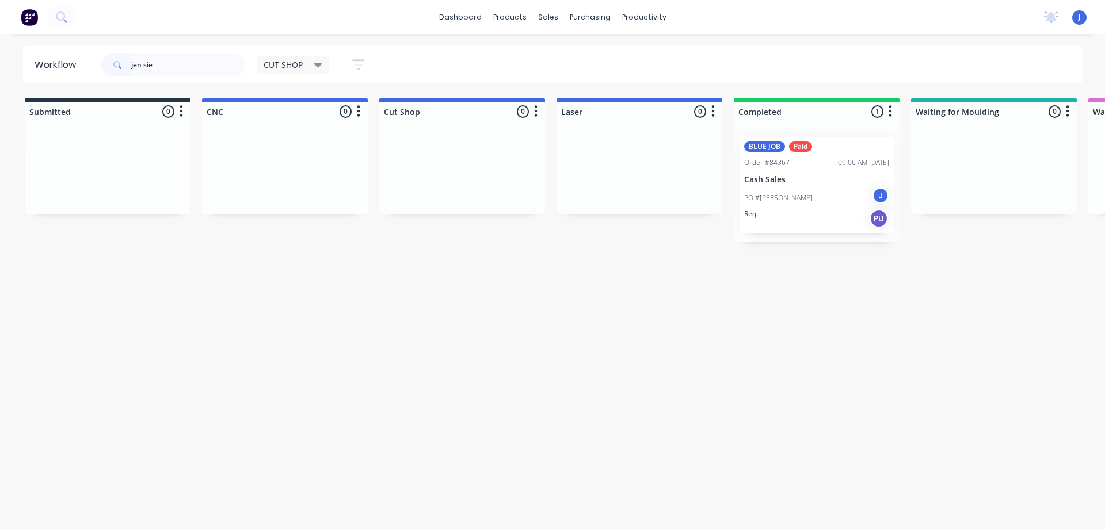 This screenshot has height=529, width=1105. What do you see at coordinates (460, 17) in the screenshot?
I see `a: dashboard` at bounding box center [460, 17].